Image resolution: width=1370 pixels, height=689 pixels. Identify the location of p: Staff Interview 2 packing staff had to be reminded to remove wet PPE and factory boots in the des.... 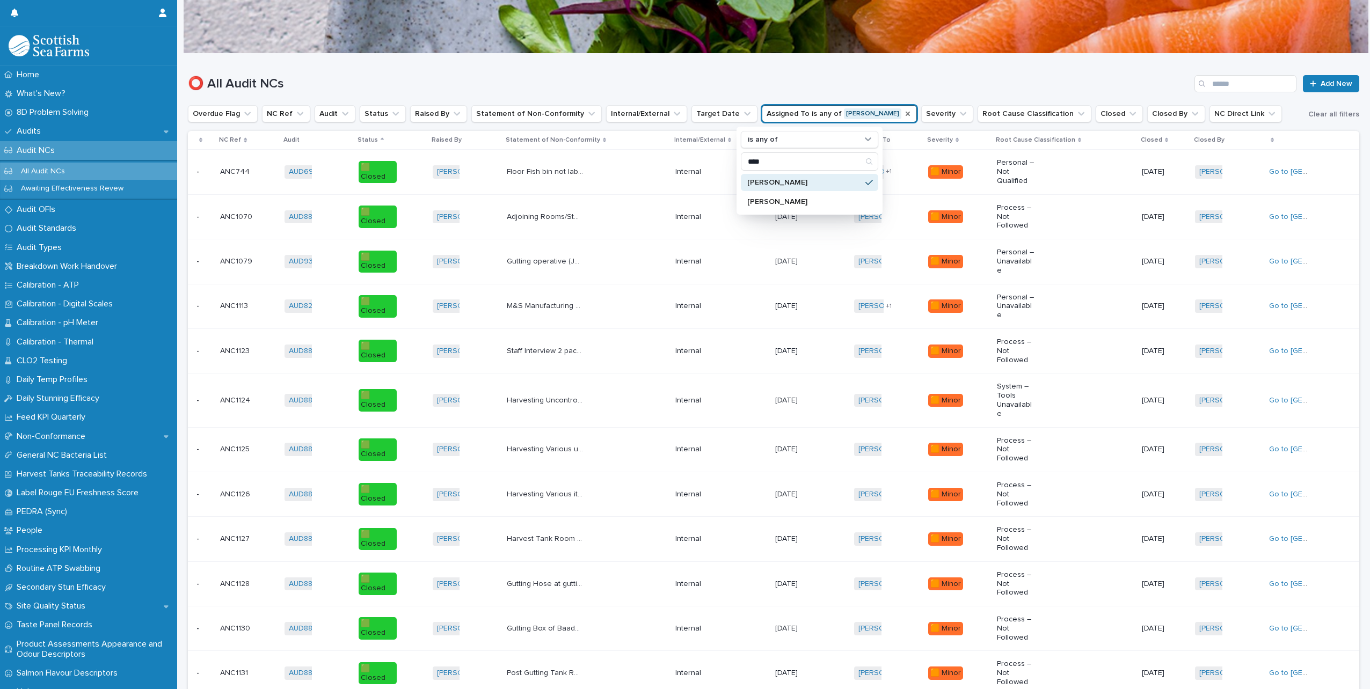
(546, 350).